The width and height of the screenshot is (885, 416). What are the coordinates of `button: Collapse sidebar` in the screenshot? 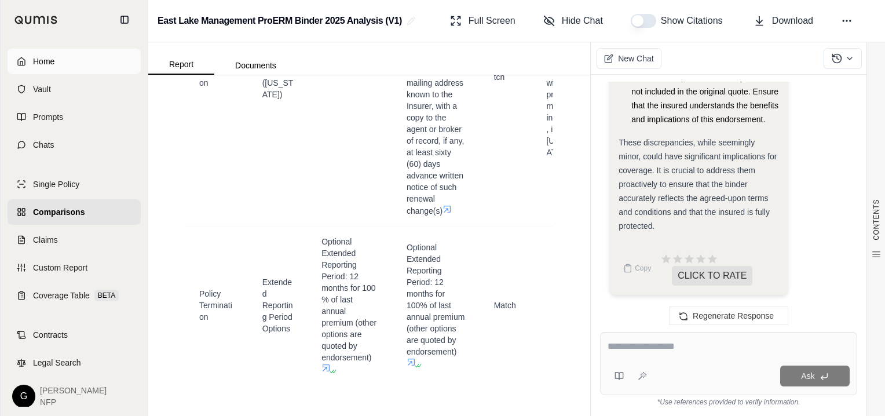 It's located at (125, 20).